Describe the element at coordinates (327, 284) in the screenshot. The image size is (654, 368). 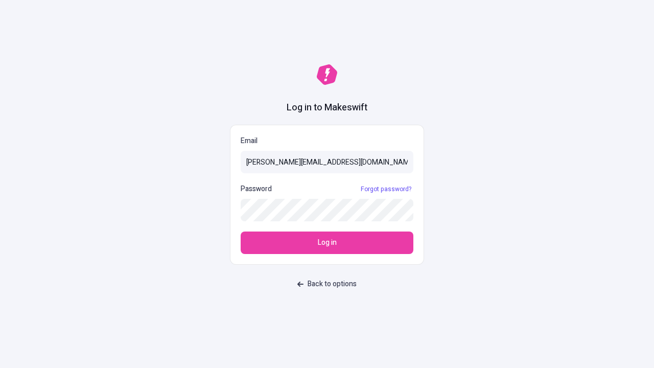
I see `button: Back to options` at that location.